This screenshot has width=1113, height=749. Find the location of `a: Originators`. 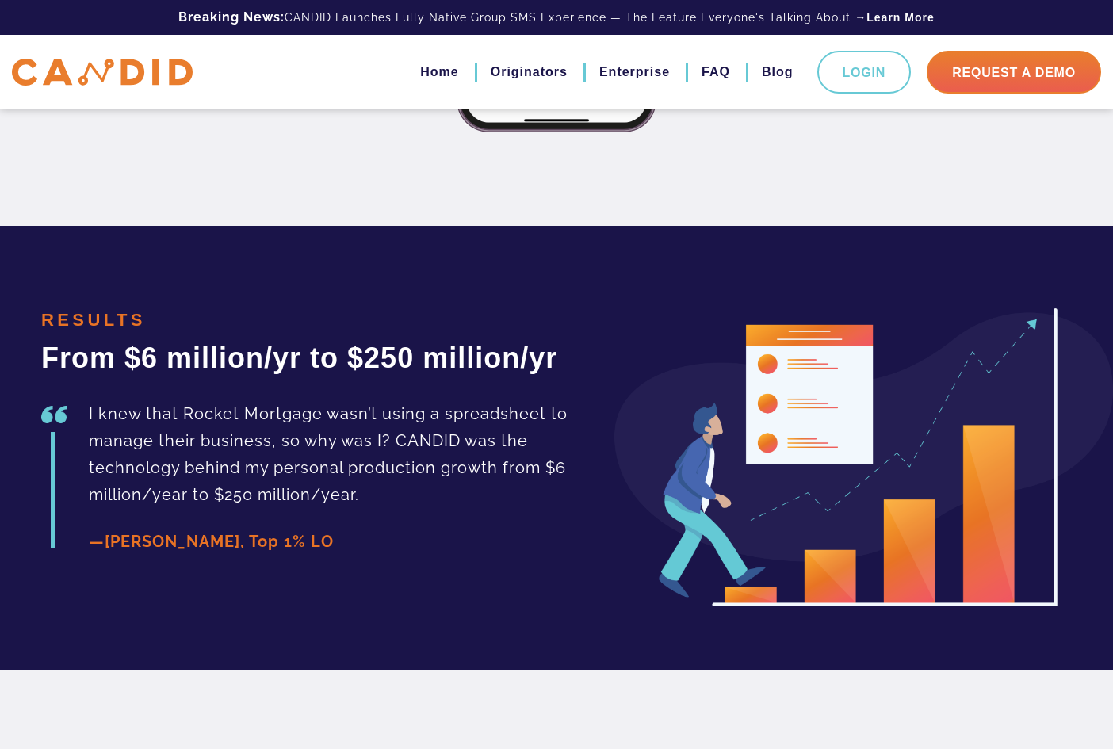

a: Originators is located at coordinates (529, 72).